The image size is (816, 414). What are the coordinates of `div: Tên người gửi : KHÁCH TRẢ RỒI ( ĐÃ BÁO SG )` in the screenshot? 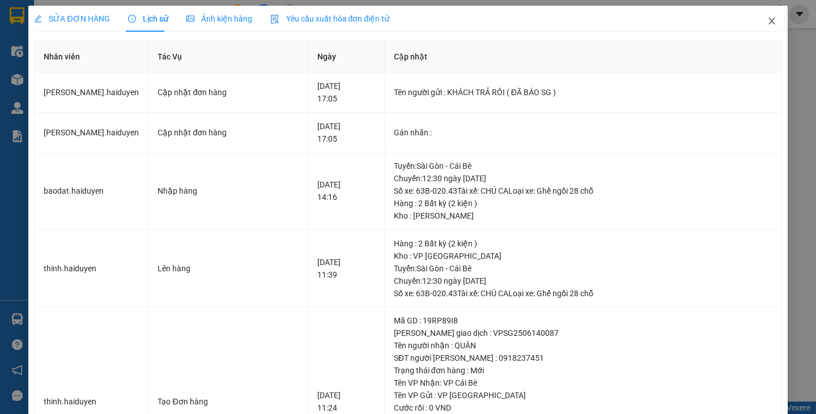 It's located at (583, 92).